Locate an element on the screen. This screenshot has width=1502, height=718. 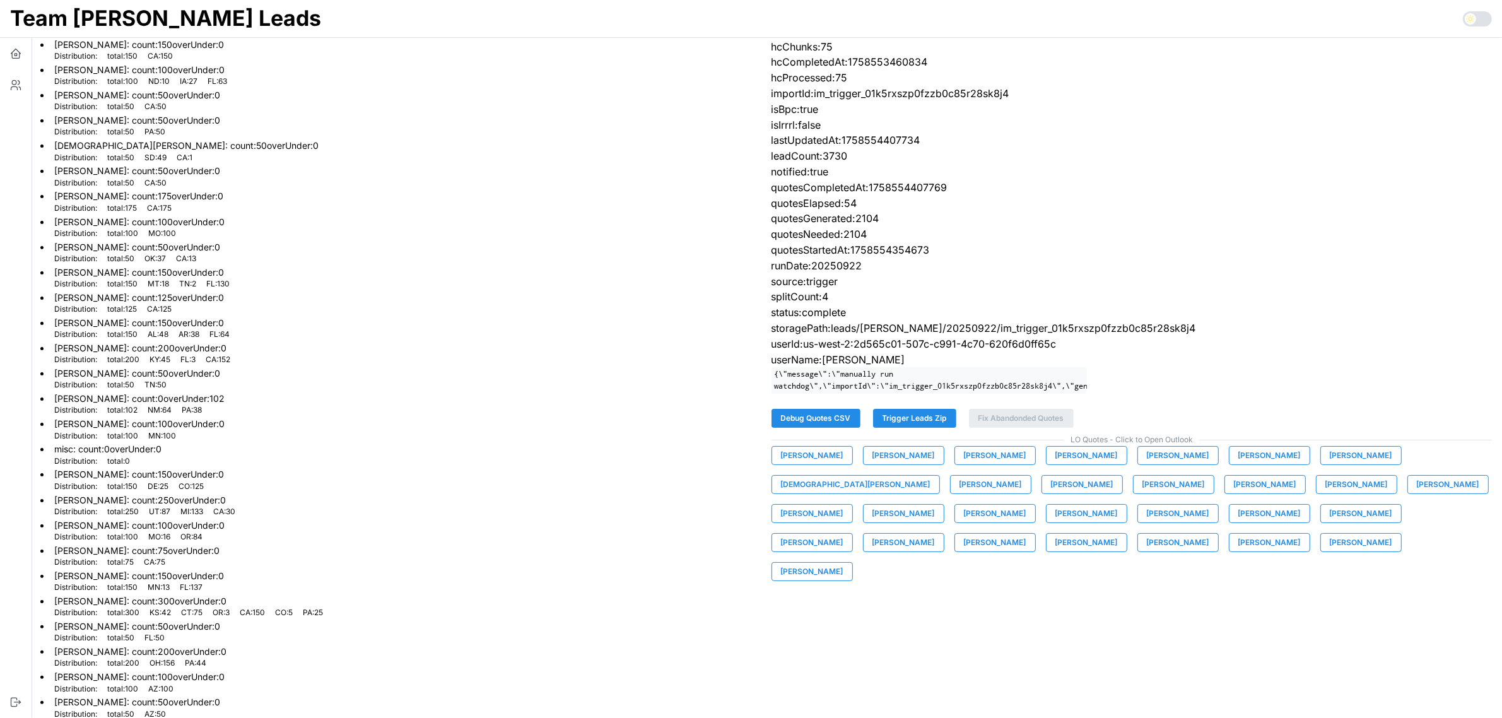
p: AR : 38 is located at coordinates (189, 334).